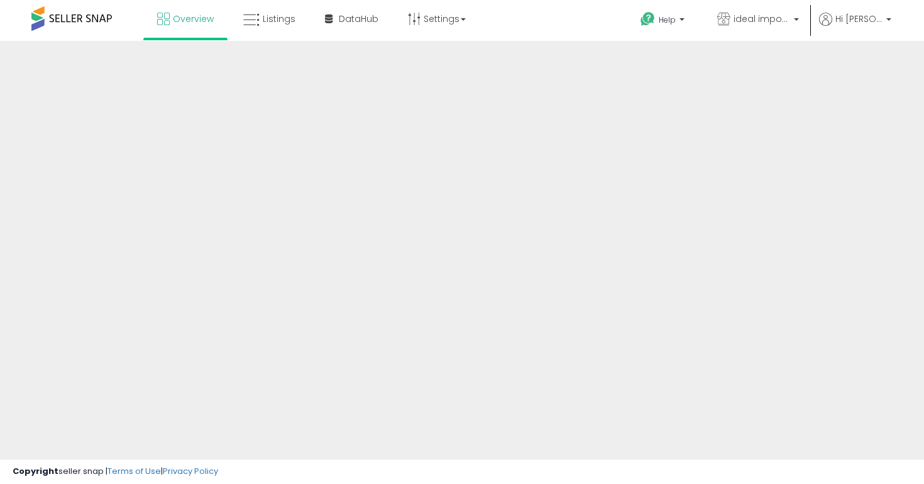 The image size is (924, 484). What do you see at coordinates (115, 471) in the screenshot?
I see `div: seller snap | |` at bounding box center [115, 471].